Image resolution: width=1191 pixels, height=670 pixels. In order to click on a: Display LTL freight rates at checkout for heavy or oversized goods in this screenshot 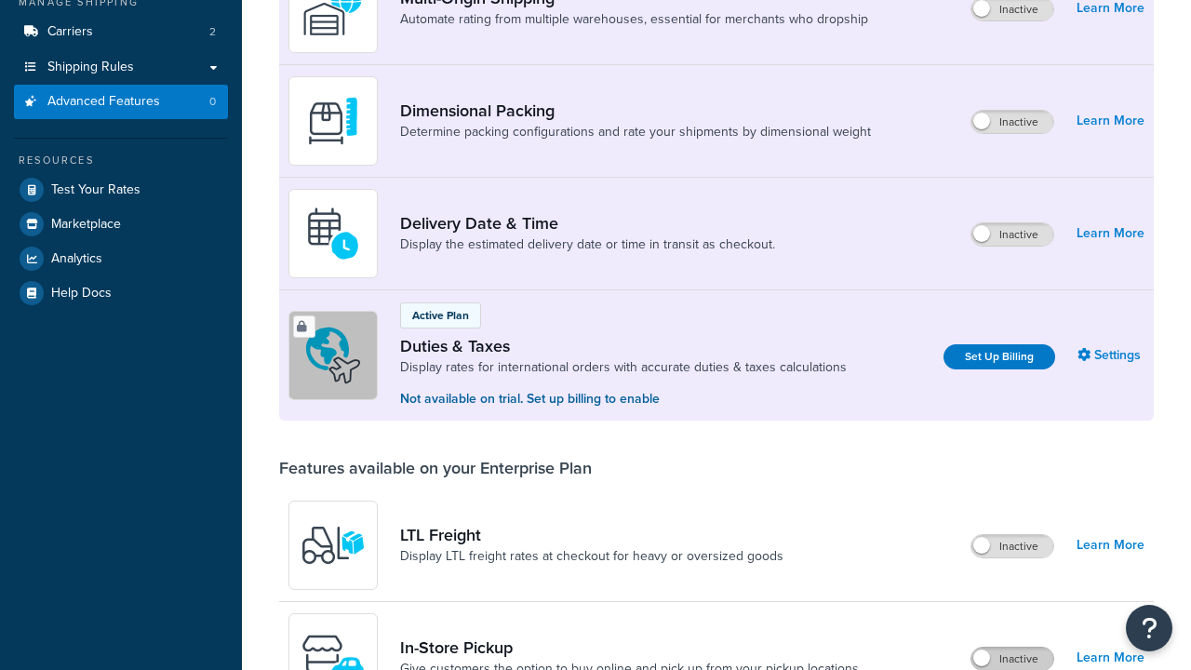, I will do `click(592, 556)`.